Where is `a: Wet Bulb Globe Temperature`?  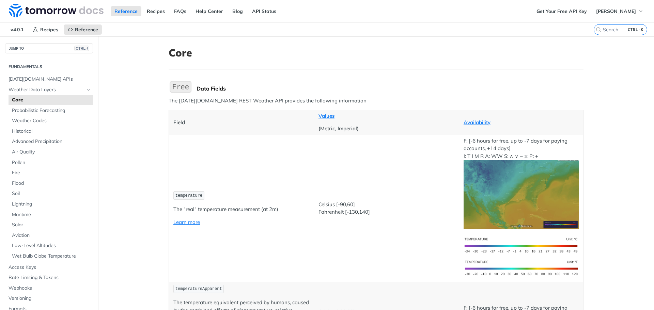 a: Wet Bulb Globe Temperature is located at coordinates (51, 257).